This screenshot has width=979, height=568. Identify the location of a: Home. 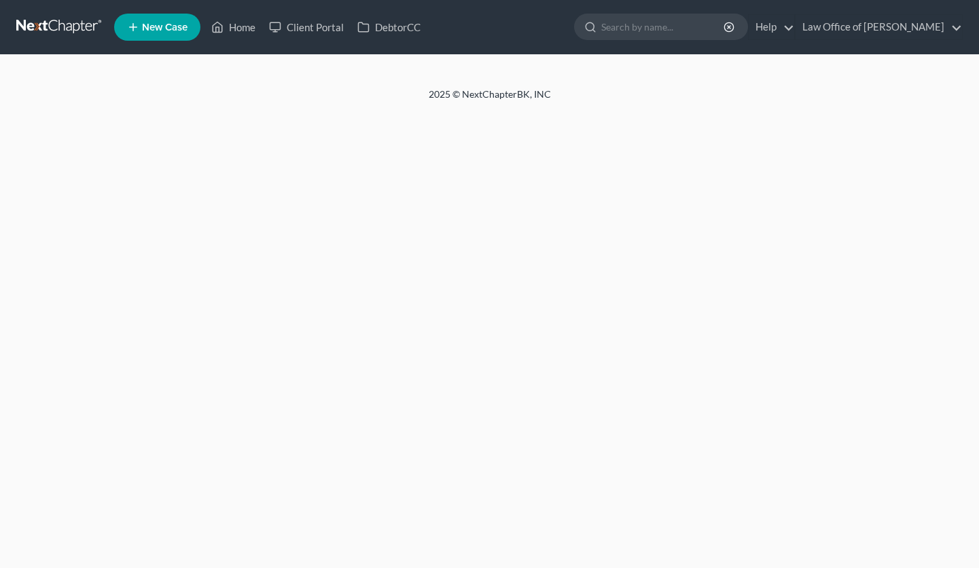
(233, 27).